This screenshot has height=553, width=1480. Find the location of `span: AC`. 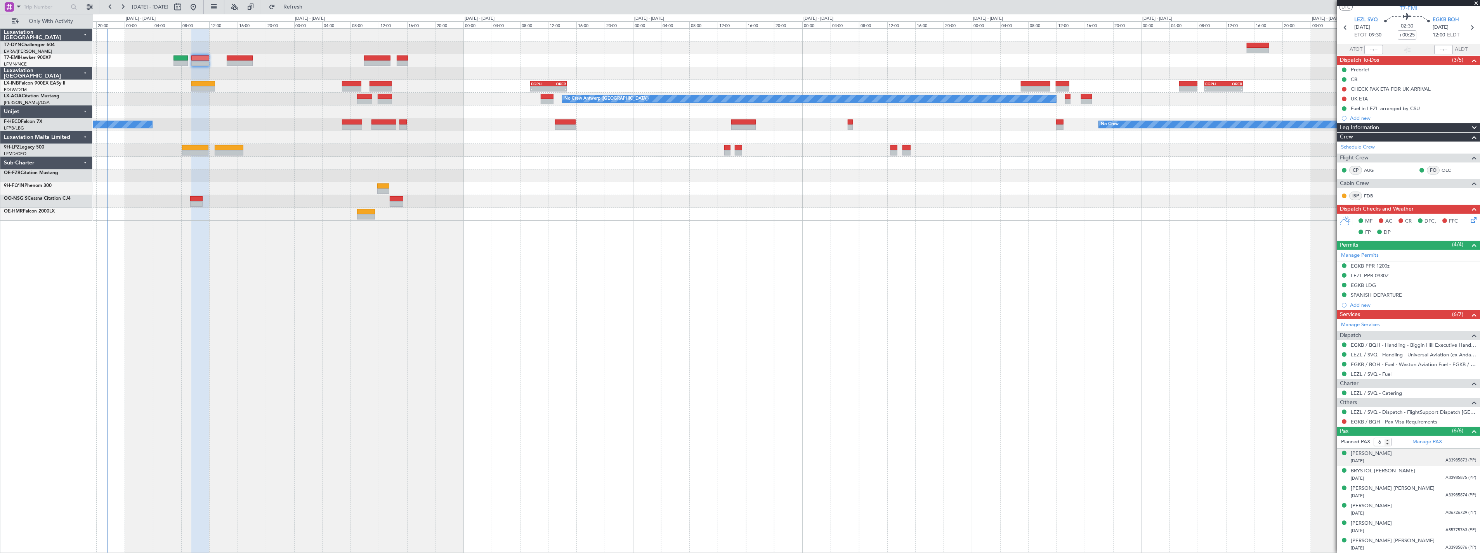

span: AC is located at coordinates (1388, 222).